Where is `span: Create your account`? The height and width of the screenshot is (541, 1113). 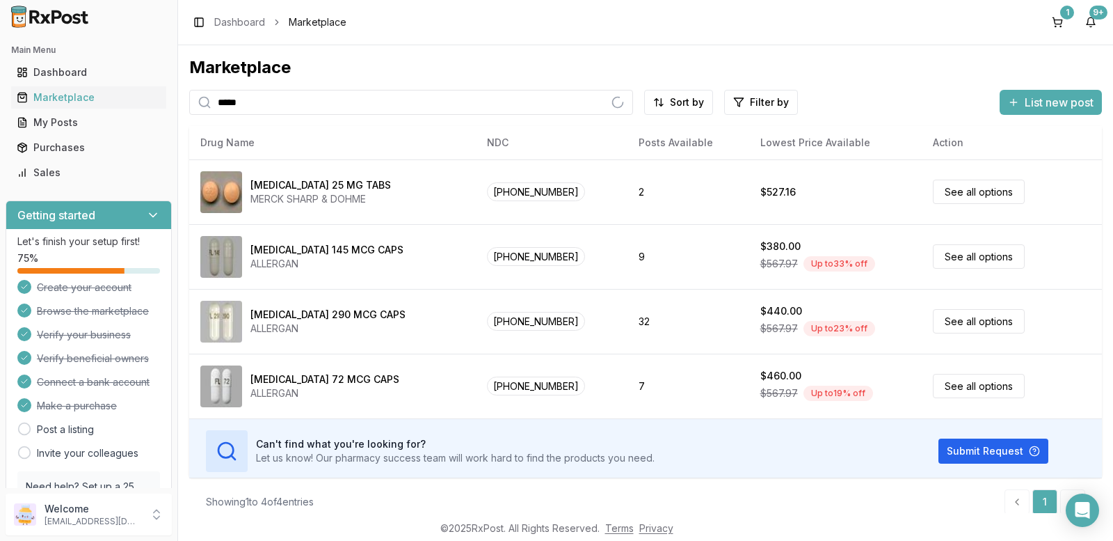
span: Create your account is located at coordinates (84, 287).